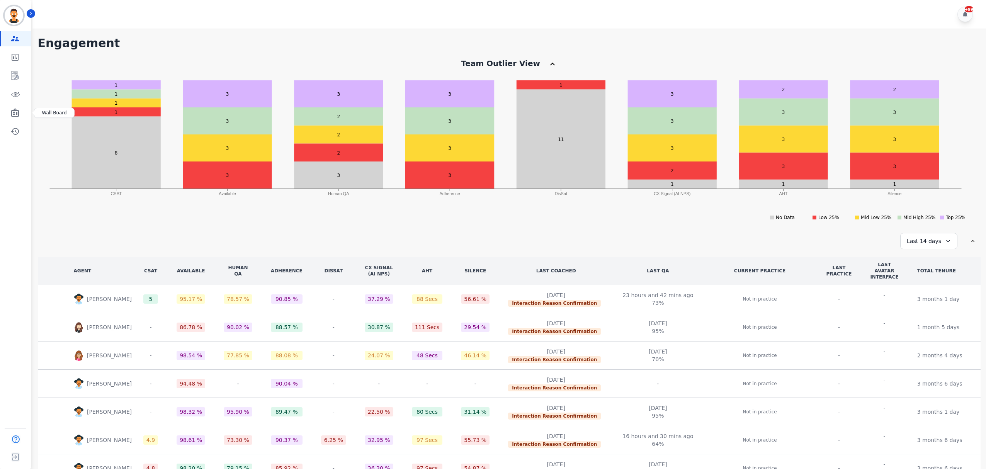 This screenshot has width=986, height=469. What do you see at coordinates (556, 271) in the screenshot?
I see `div: LAST COACHED` at bounding box center [556, 271].